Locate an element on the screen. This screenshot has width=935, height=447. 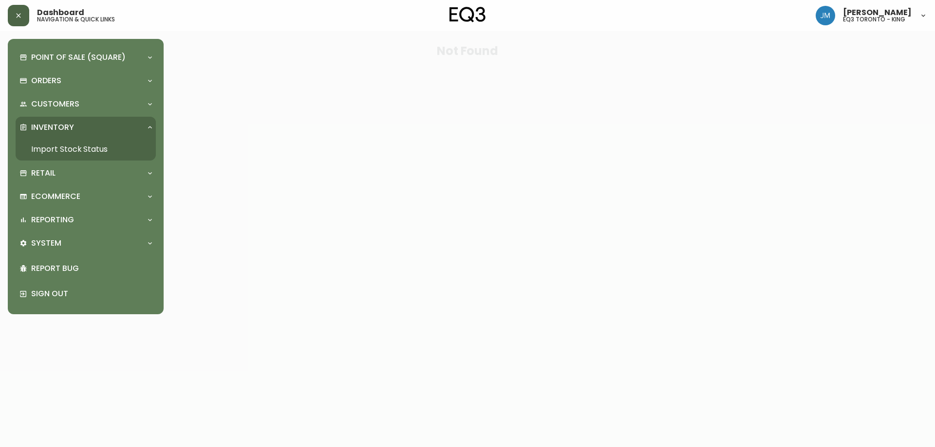
p: Customers is located at coordinates (55, 104).